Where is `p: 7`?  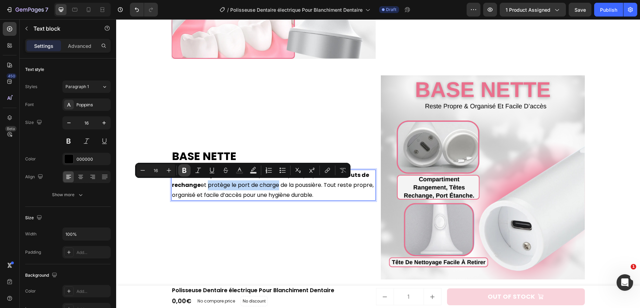
p: 7 is located at coordinates (47, 10).